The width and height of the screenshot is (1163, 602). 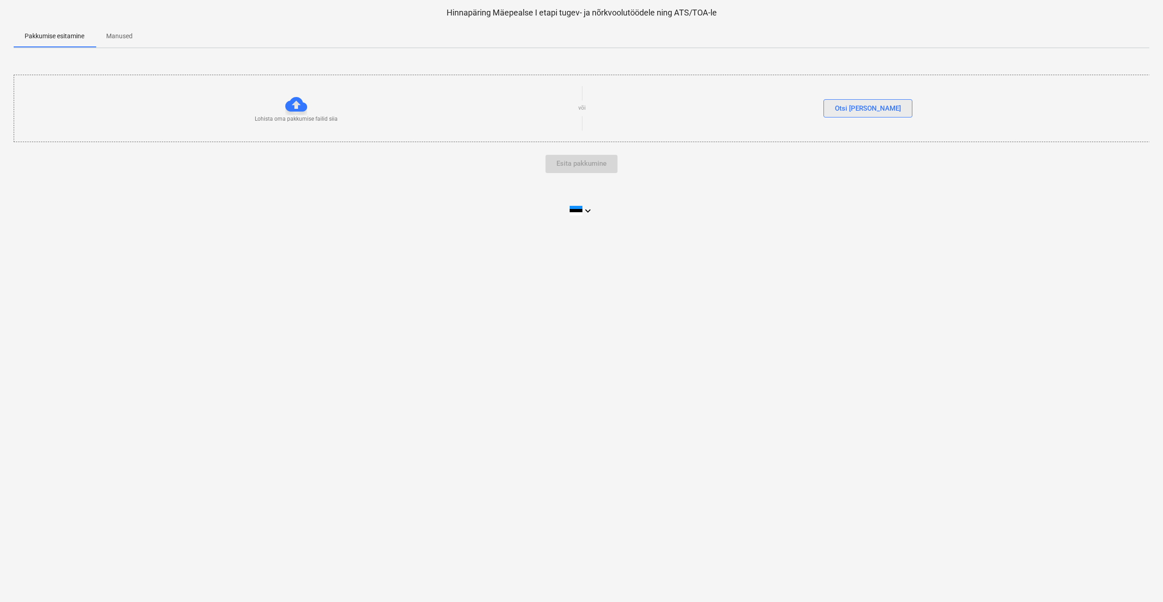 I want to click on p: Hinnapäring Mäepealse I etapi tugev- ja nõrkvoolutöödele ning ATS/TOA-le, so click(x=581, y=13).